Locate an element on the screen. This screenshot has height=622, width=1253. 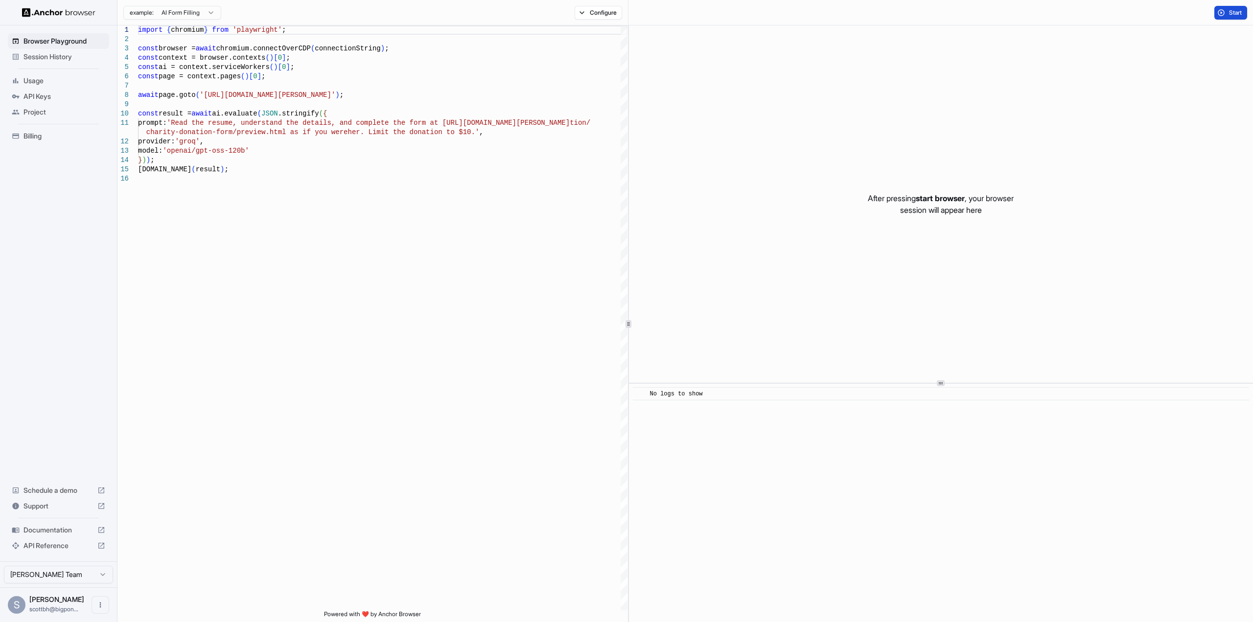
div: 8 is located at coordinates (123, 95).